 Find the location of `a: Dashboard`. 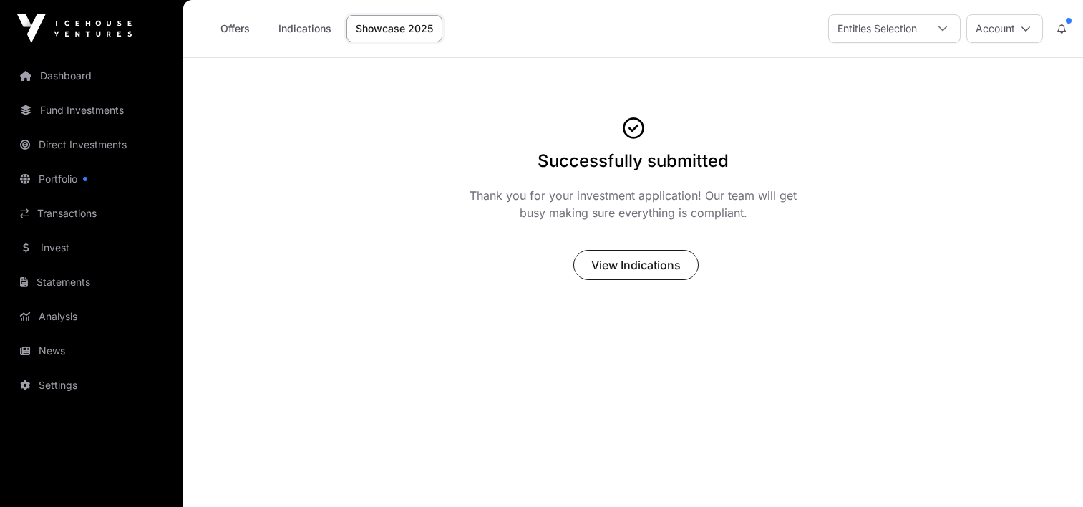

a: Dashboard is located at coordinates (92, 76).